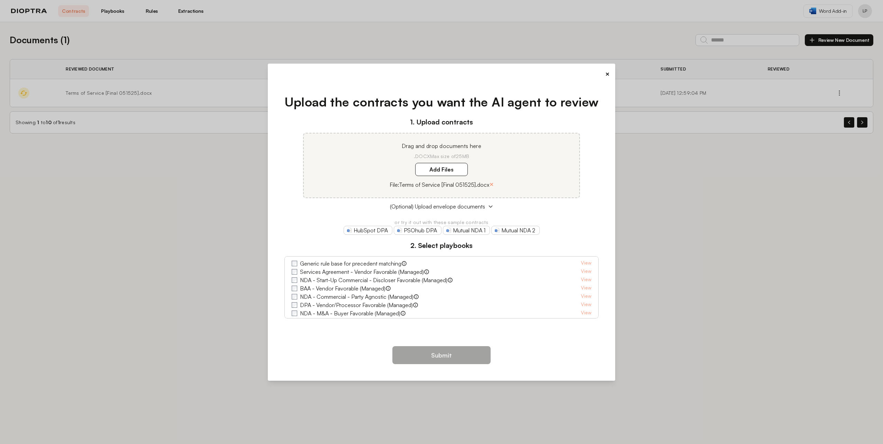 Image resolution: width=883 pixels, height=444 pixels. Describe the element at coordinates (516, 230) in the screenshot. I see `a: Mutual NDA 2` at that location.